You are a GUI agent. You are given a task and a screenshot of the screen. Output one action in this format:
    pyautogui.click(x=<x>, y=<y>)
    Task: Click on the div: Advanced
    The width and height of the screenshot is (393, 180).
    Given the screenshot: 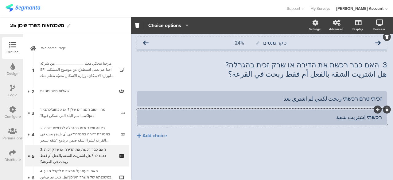 What is the action you would take?
    pyautogui.click(x=336, y=29)
    